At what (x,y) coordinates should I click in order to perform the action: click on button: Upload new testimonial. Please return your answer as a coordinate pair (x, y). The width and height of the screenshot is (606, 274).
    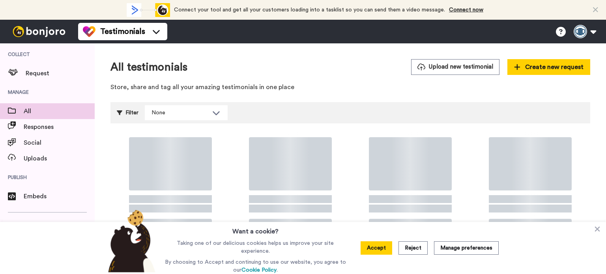
    Looking at the image, I should click on (455, 67).